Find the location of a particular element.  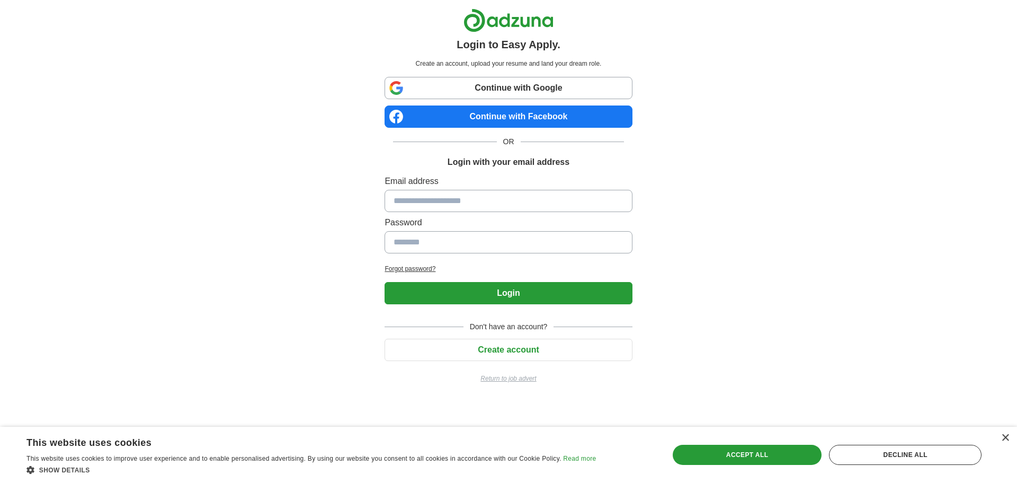

h1: Login with your email address is located at coordinates (508, 162).